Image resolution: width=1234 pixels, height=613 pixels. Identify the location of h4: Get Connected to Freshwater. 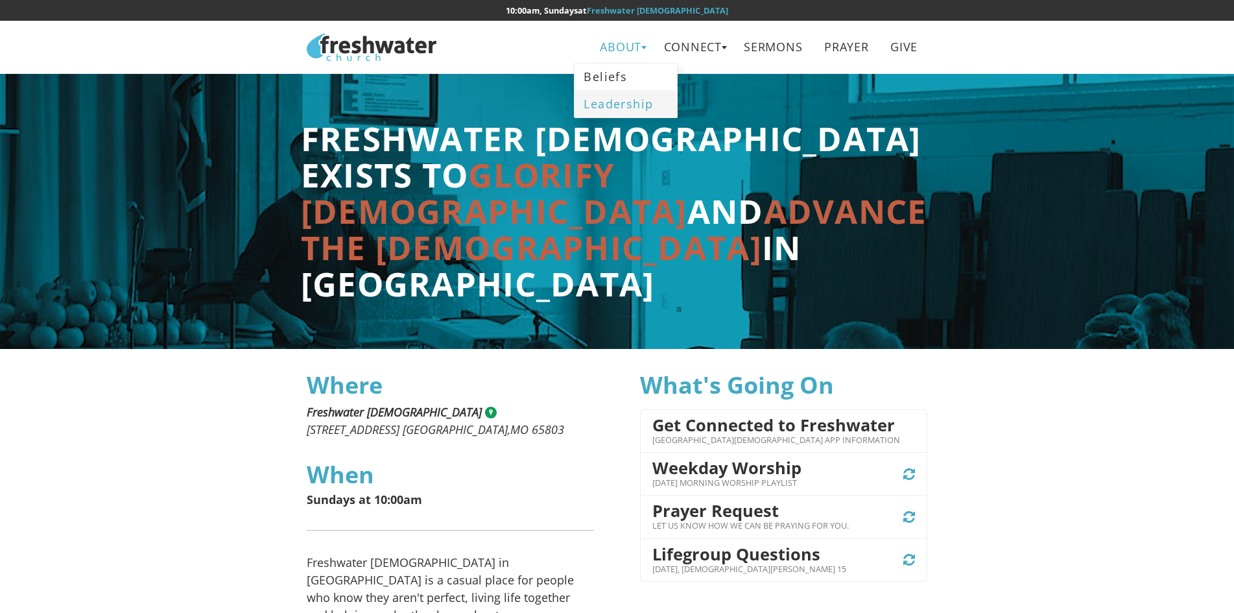
(776, 425).